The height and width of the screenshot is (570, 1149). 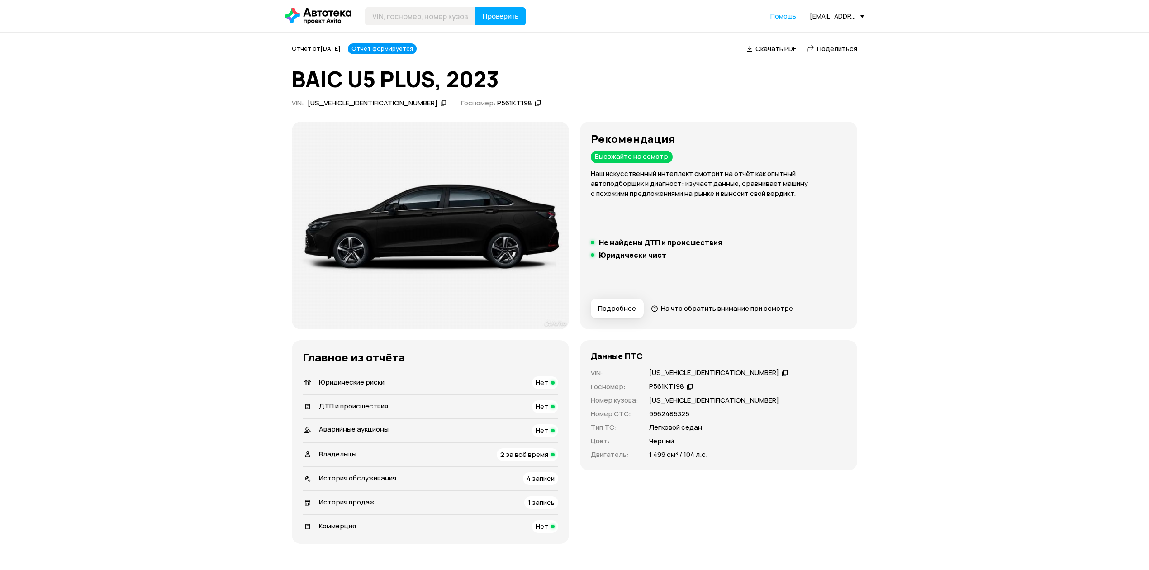 What do you see at coordinates (354, 429) in the screenshot?
I see `span: Аварийные аукционы` at bounding box center [354, 429].